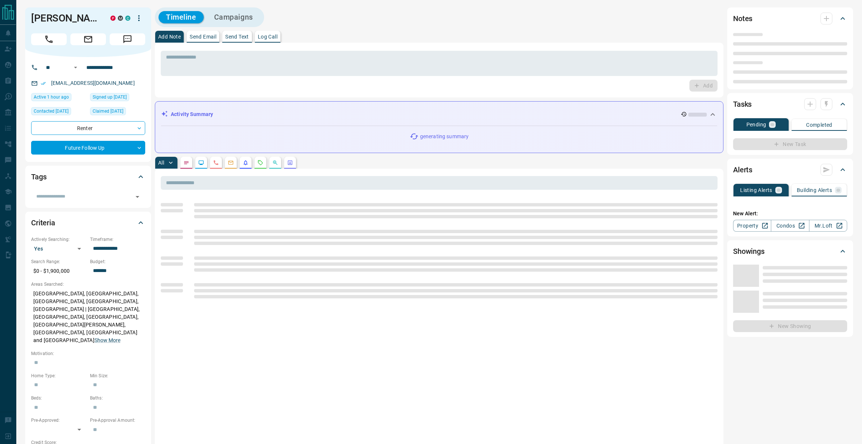 The width and height of the screenshot is (862, 444). I want to click on div: Notes, so click(790, 19).